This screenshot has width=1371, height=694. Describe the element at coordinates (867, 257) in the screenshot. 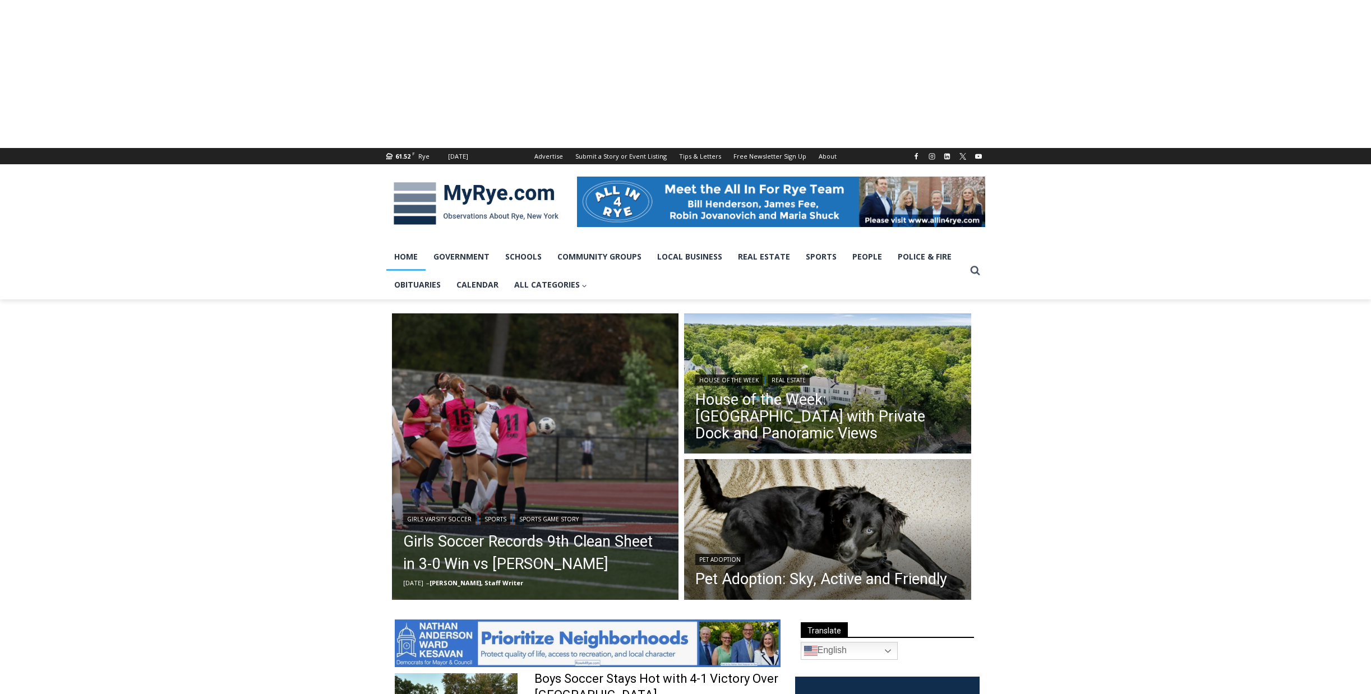

I see `a: People` at that location.